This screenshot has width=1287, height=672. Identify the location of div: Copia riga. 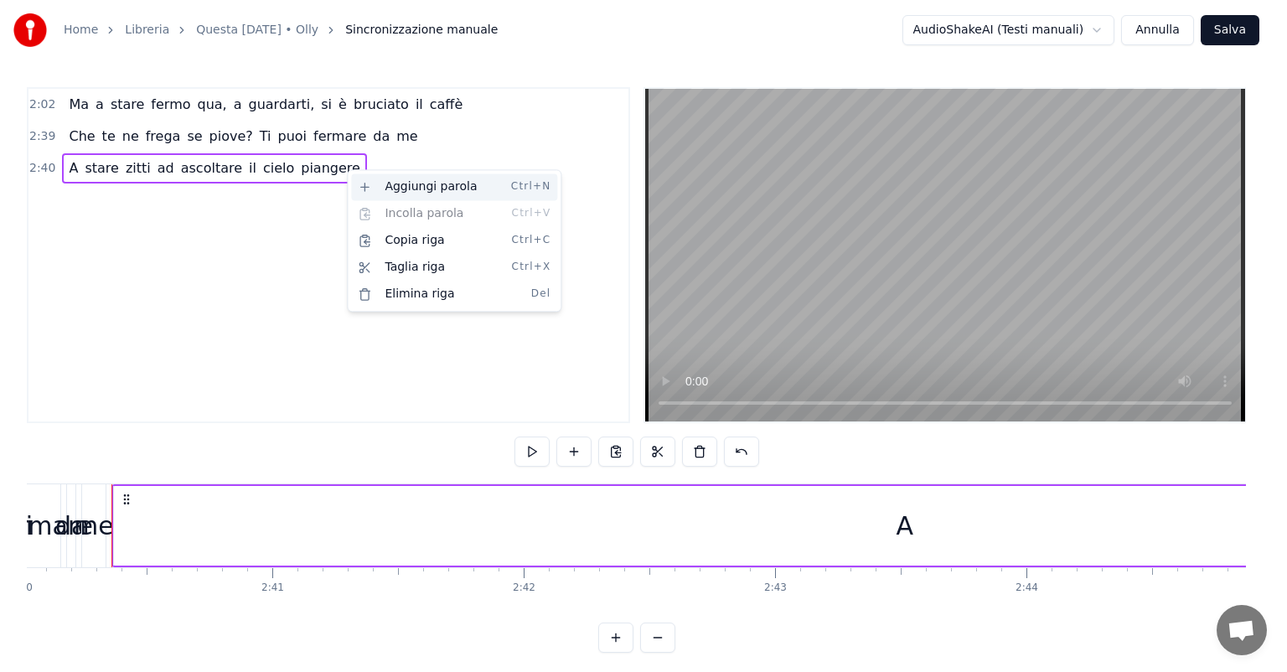
(454, 240).